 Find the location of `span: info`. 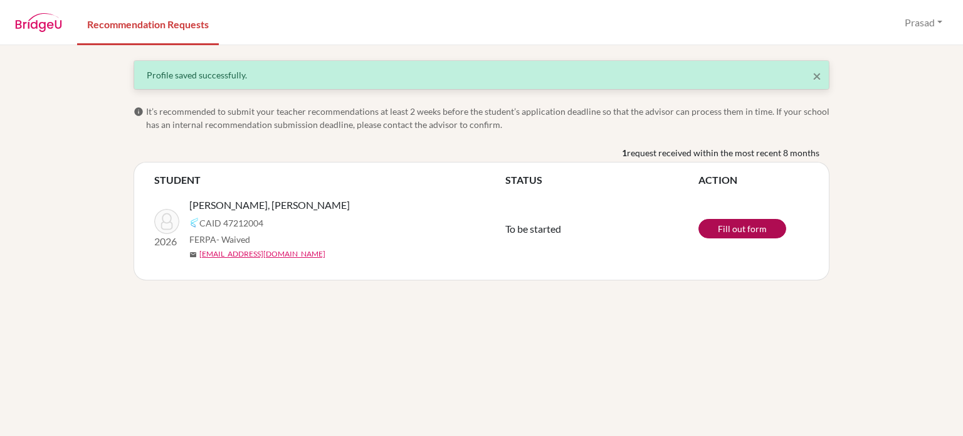

span: info is located at coordinates (139, 112).